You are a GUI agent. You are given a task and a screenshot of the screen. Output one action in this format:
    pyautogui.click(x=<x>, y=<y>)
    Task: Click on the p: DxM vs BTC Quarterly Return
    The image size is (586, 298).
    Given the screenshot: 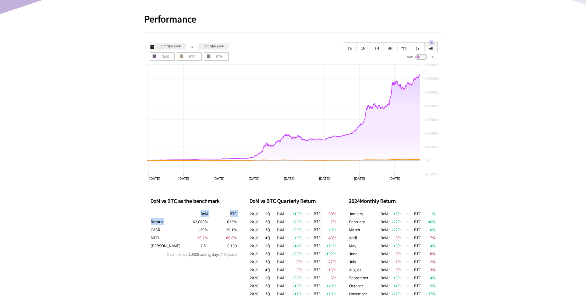 What is the action you would take?
    pyautogui.click(x=293, y=201)
    